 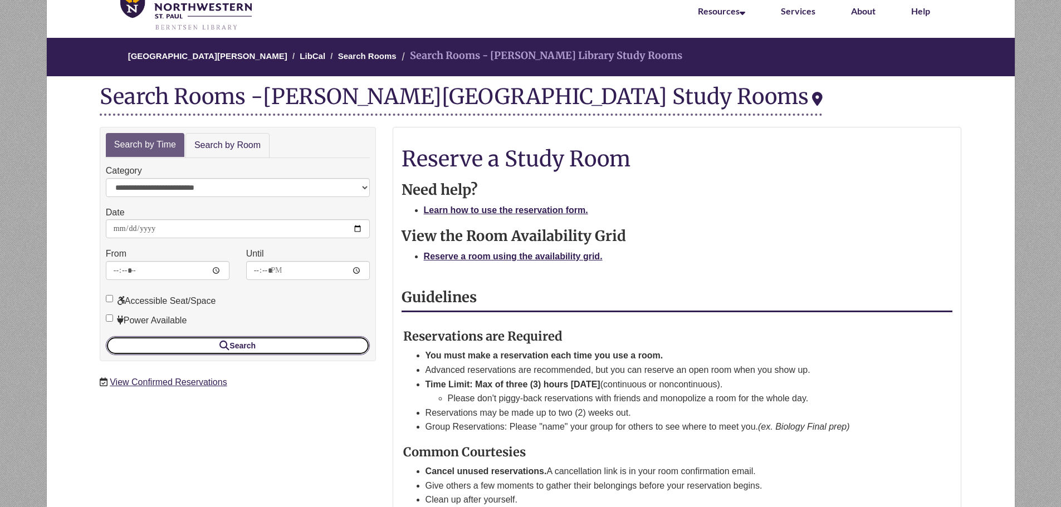 What do you see at coordinates (803, 426) in the screenshot?
I see `em: (ex. Biology Final prep)` at bounding box center [803, 426].